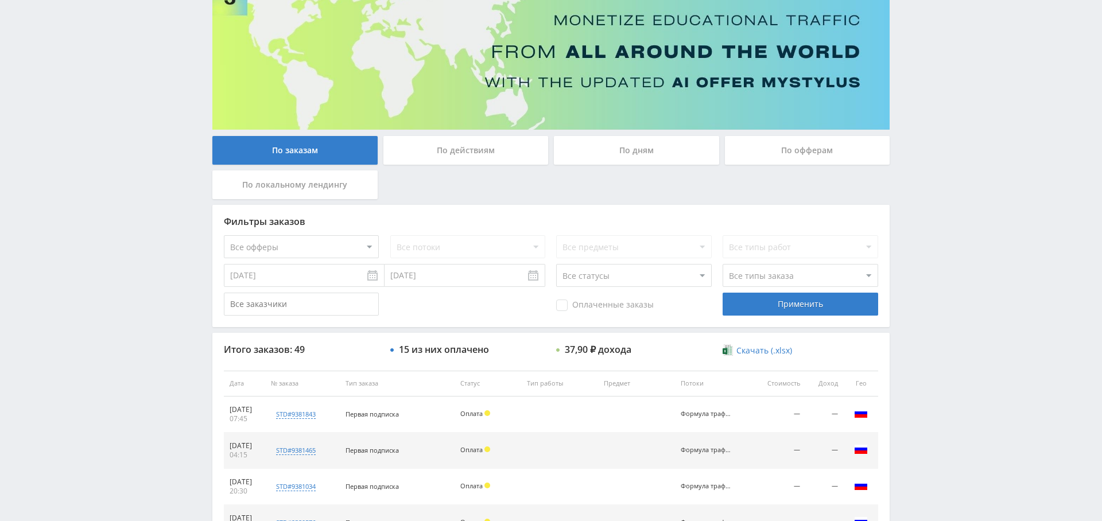 This screenshot has width=1102, height=521. I want to click on div: std#9381465, so click(296, 451).